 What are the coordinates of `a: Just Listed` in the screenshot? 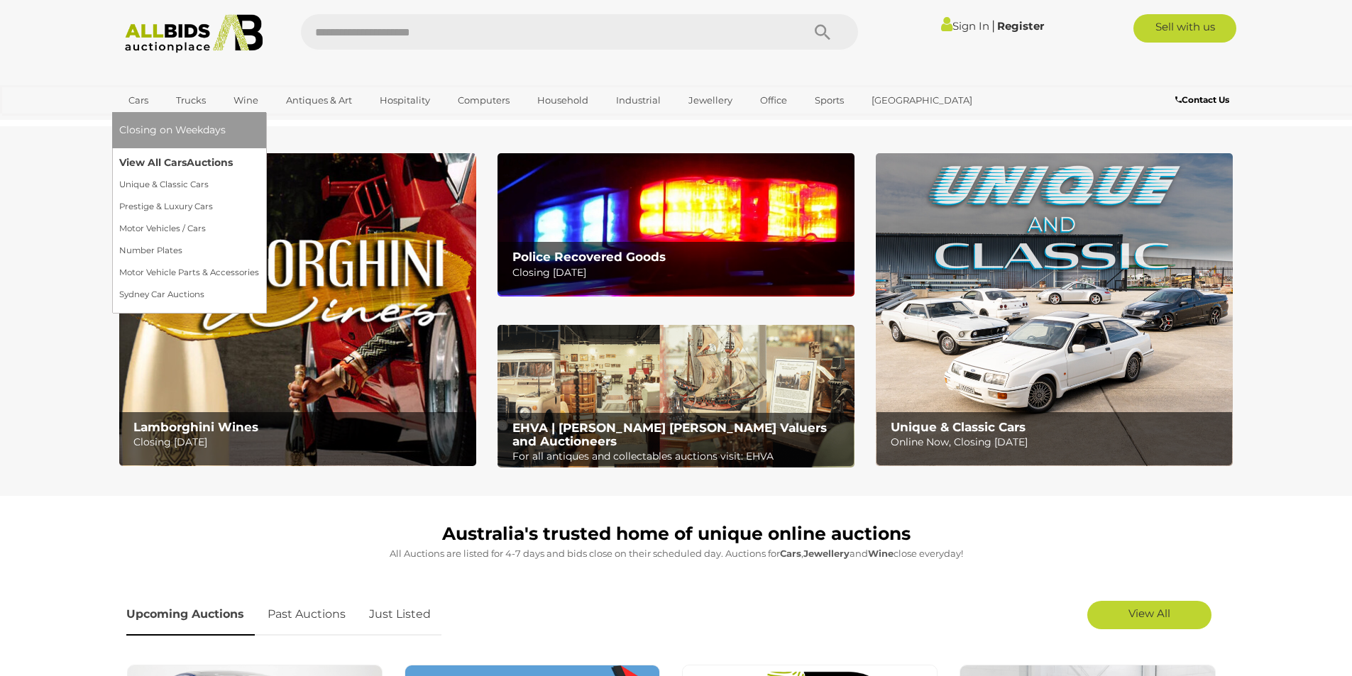 It's located at (400, 615).